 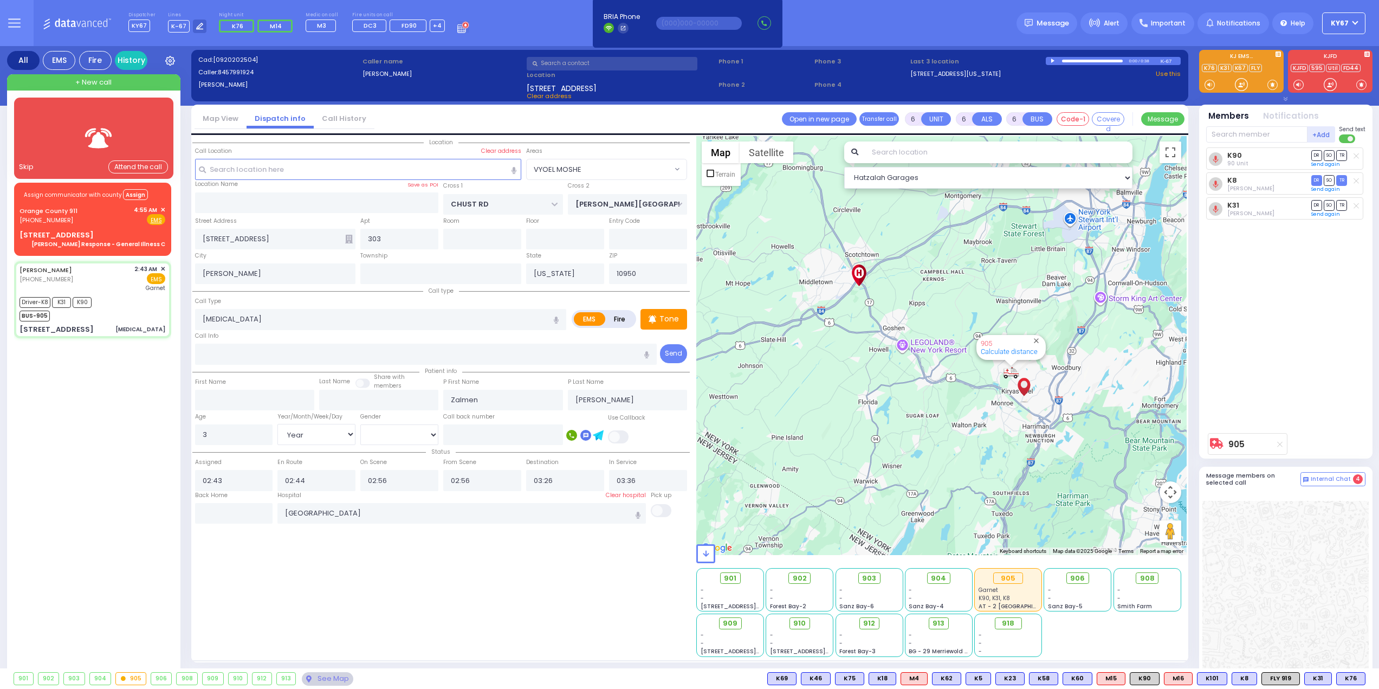 I want to click on button: Code-1, so click(x=1073, y=119).